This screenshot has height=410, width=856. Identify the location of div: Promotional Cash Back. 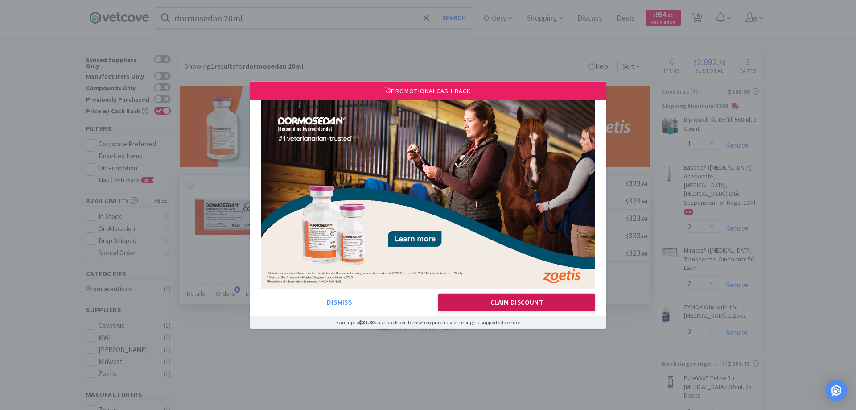
(428, 91).